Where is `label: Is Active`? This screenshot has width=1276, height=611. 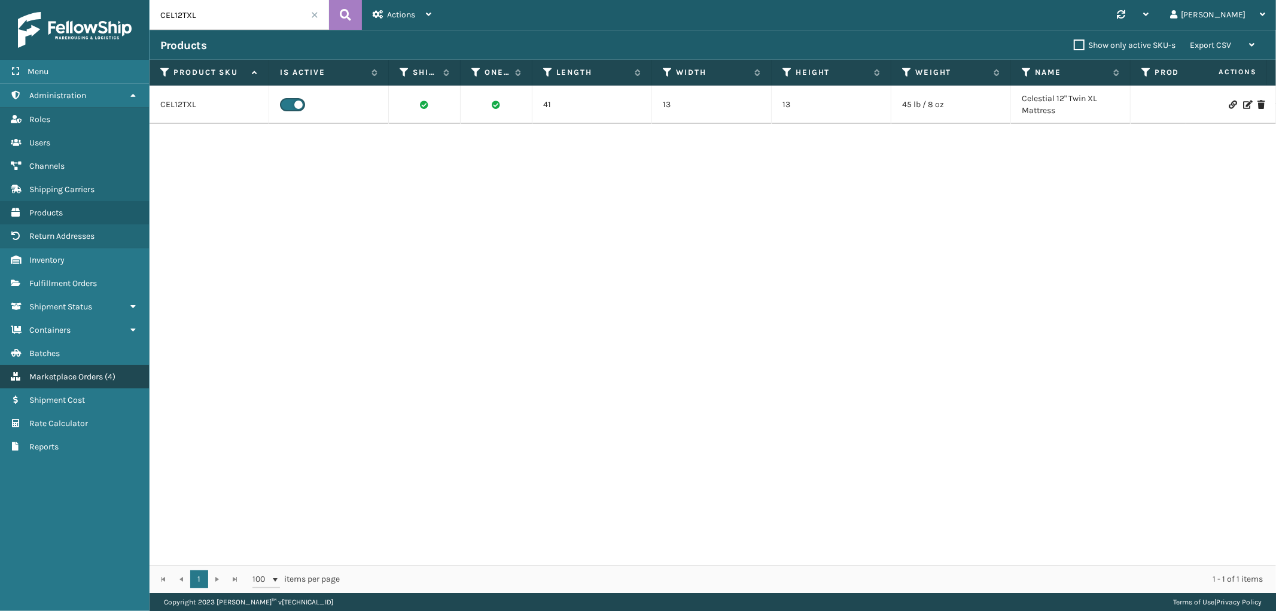
label: Is Active is located at coordinates (323, 72).